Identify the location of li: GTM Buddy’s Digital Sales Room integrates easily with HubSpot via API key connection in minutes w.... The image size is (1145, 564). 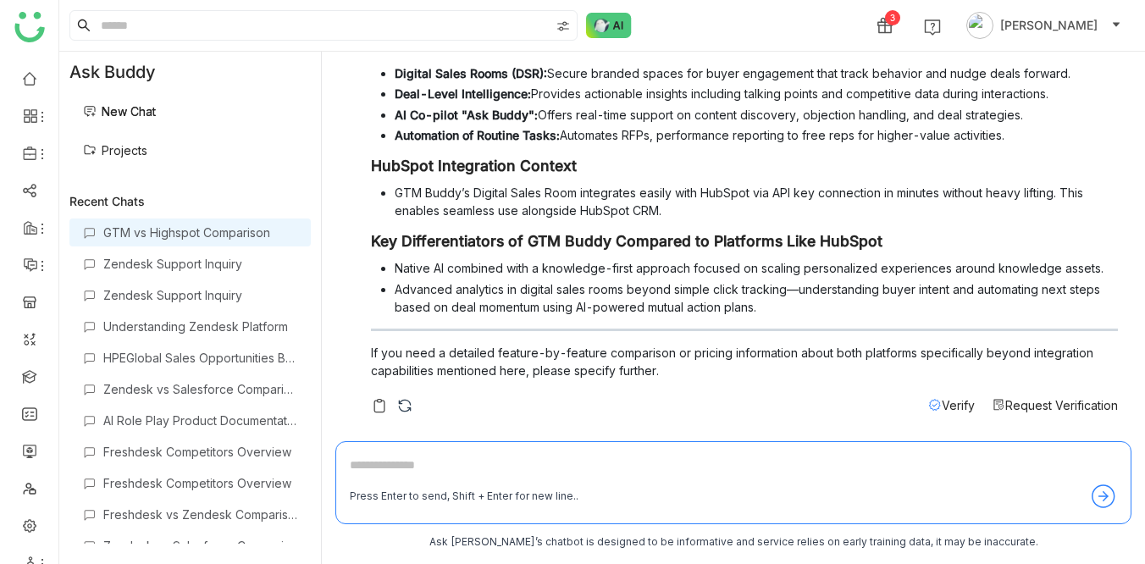
(756, 201).